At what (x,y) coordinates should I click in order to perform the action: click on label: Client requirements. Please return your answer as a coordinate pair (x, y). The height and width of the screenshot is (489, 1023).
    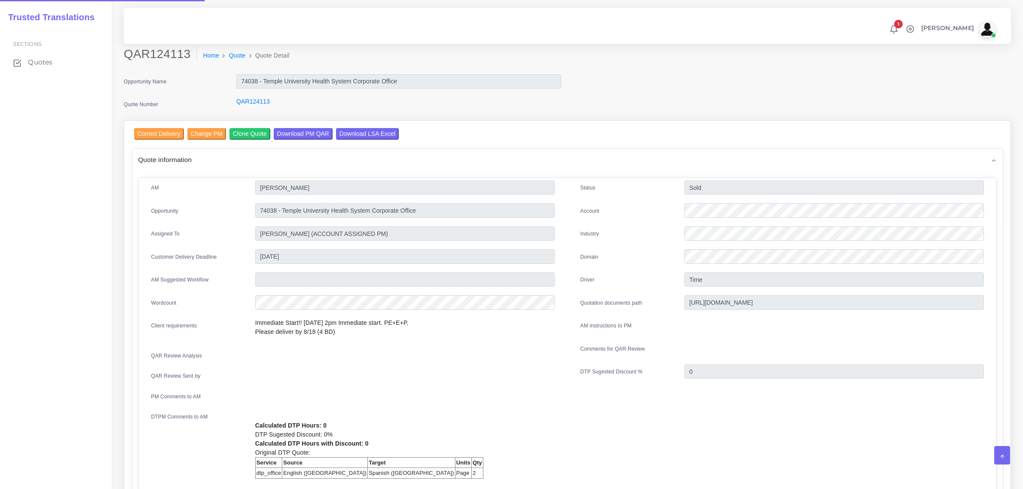
    Looking at the image, I should click on (174, 326).